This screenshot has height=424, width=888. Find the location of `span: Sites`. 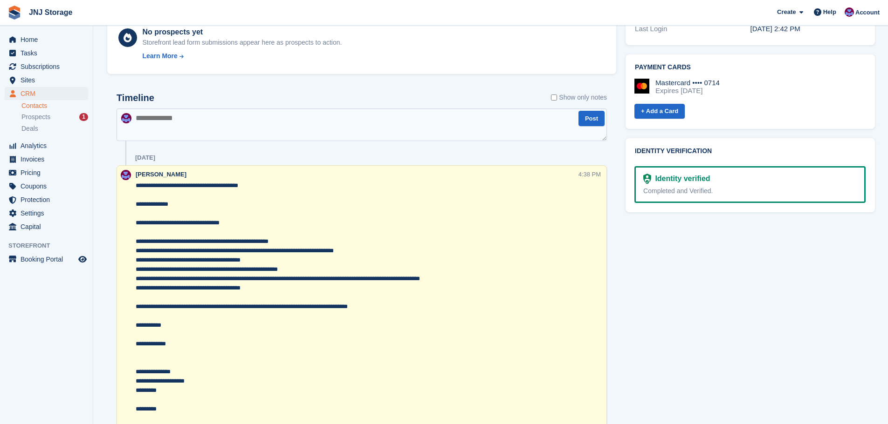

span: Sites is located at coordinates (48, 80).